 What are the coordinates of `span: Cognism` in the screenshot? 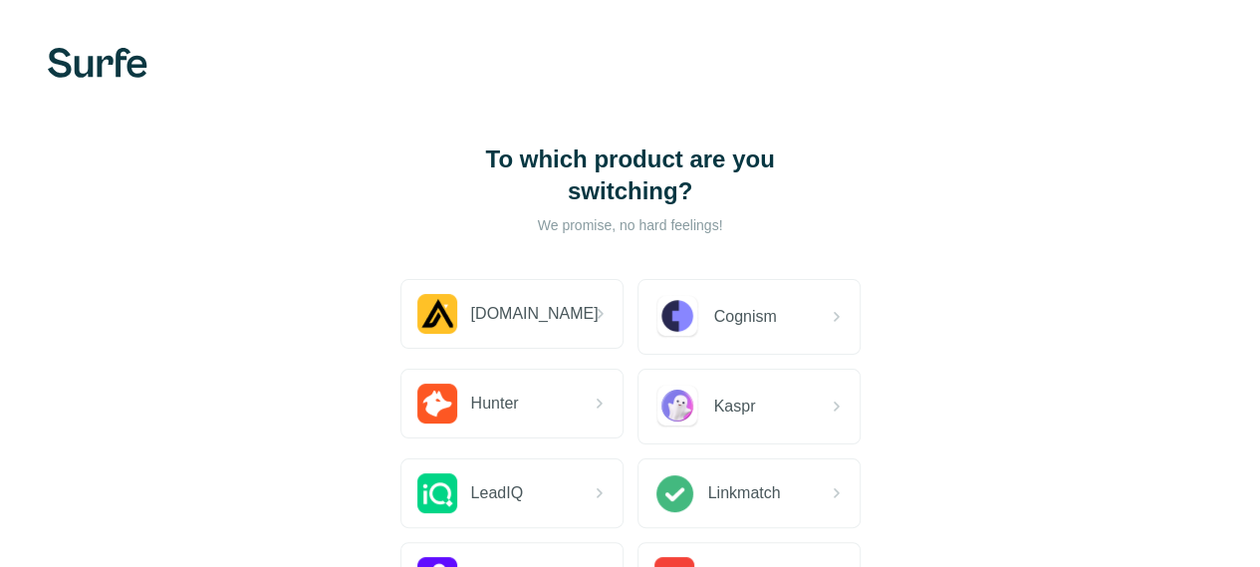 It's located at (745, 317).